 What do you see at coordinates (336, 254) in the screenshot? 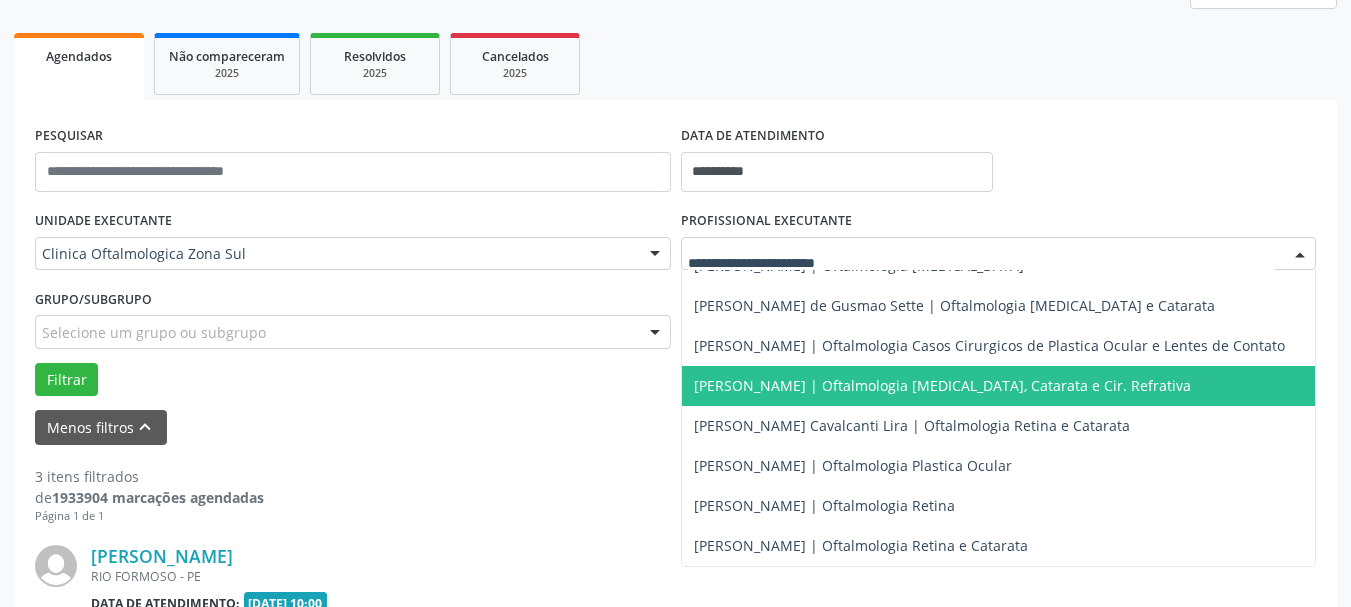
I see `span: Clinica Oftalmologica Zona Sul` at bounding box center [336, 254].